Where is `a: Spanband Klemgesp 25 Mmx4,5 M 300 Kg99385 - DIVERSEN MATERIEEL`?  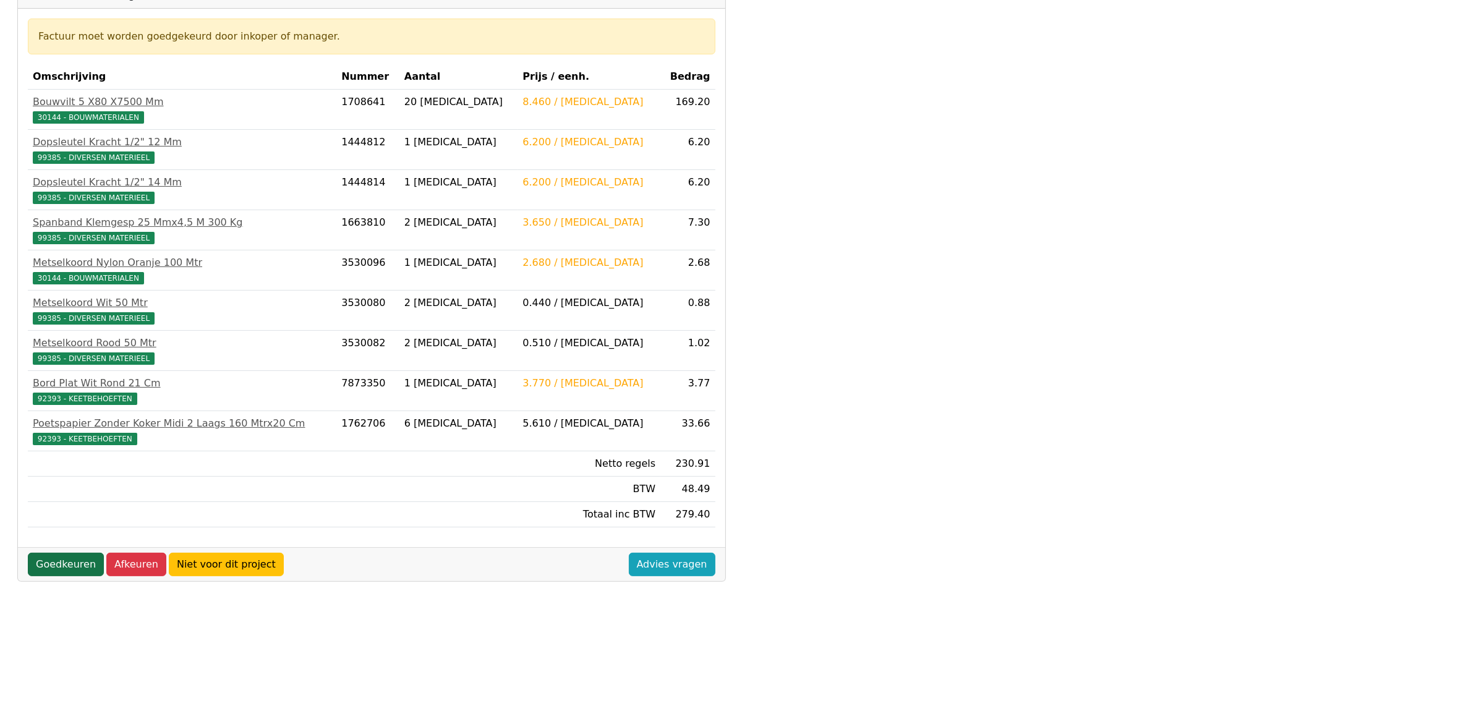
a: Spanband Klemgesp 25 Mmx4,5 M 300 Kg99385 - DIVERSEN MATERIEEL is located at coordinates (182, 230).